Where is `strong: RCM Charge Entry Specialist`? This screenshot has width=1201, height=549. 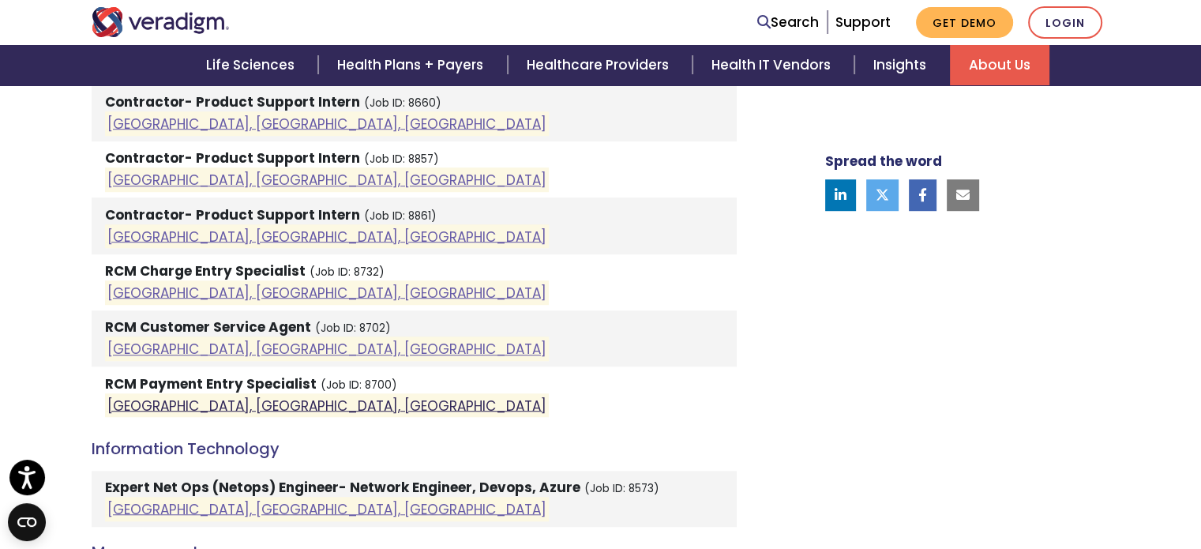
strong: RCM Charge Entry Specialist is located at coordinates (205, 271).